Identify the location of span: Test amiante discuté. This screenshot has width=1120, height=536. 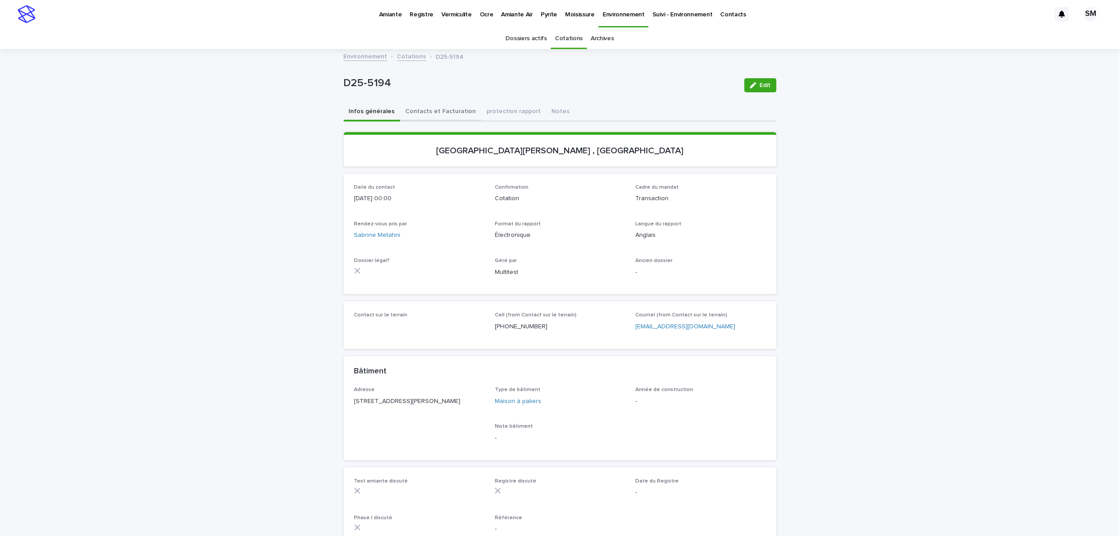
(381, 481).